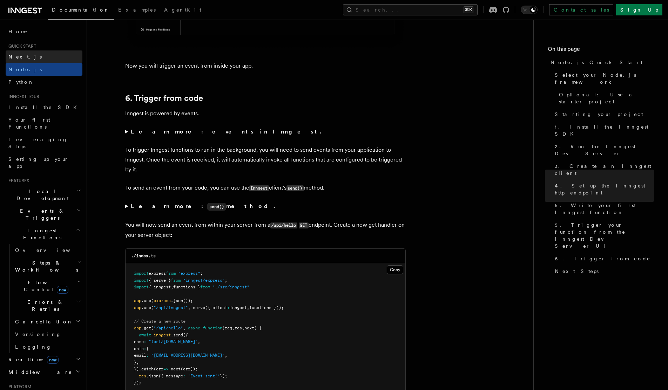 This screenshot has height=390, width=668. I want to click on span: ({ client, so click(216, 308).